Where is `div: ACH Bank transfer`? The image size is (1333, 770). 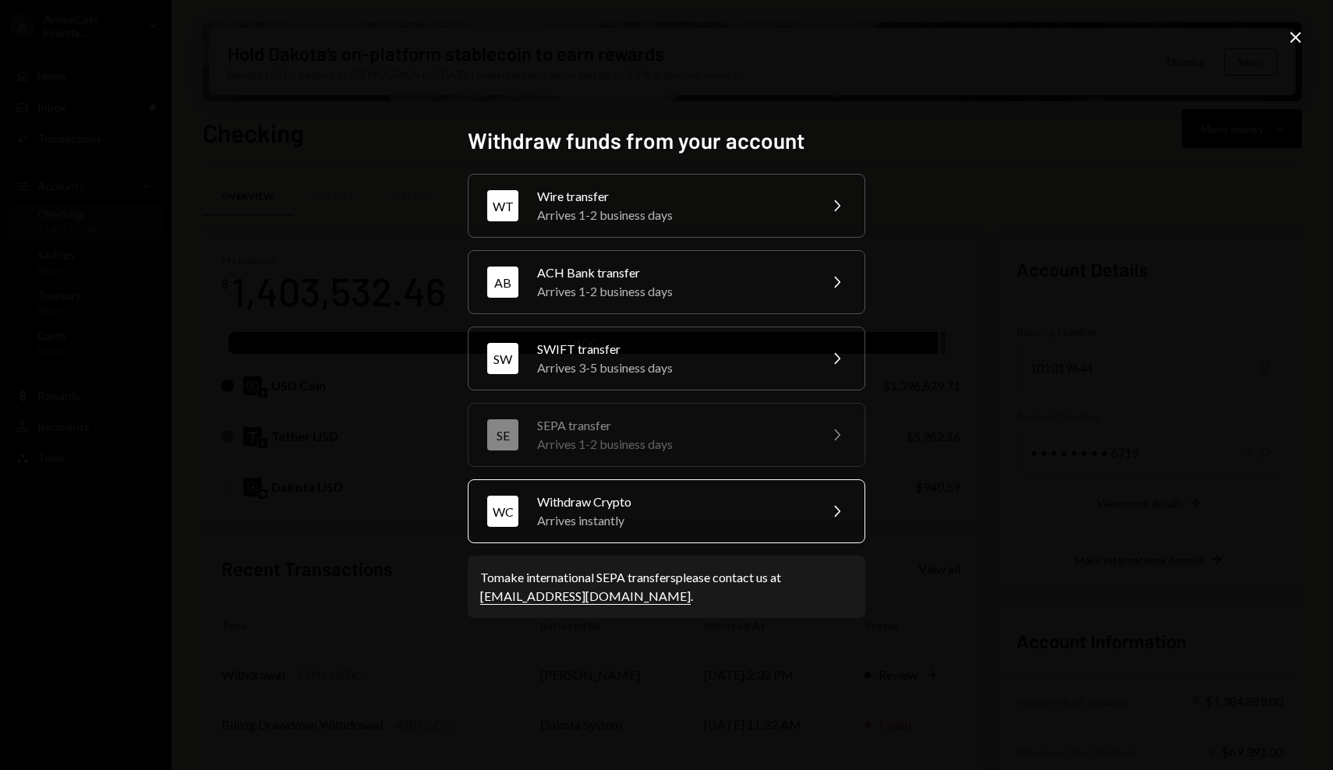 div: ACH Bank transfer is located at coordinates (673, 273).